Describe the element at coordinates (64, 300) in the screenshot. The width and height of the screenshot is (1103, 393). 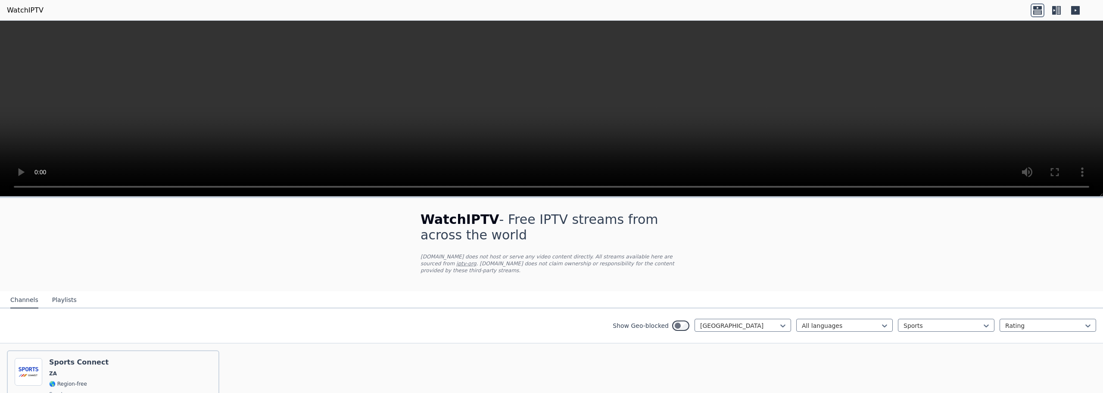
I see `button: Playlists` at that location.